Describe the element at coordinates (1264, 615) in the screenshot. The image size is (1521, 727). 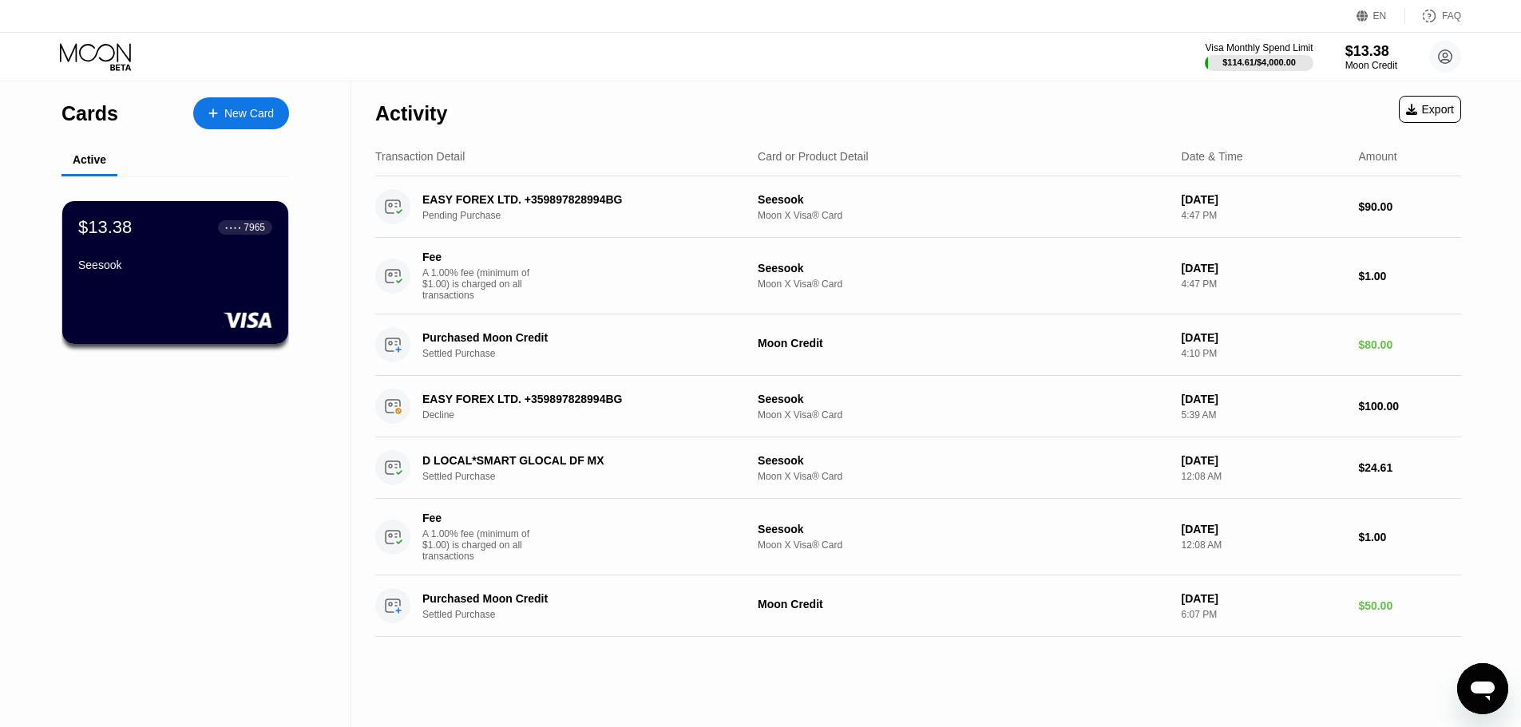
I see `div: 6:07 PM` at that location.